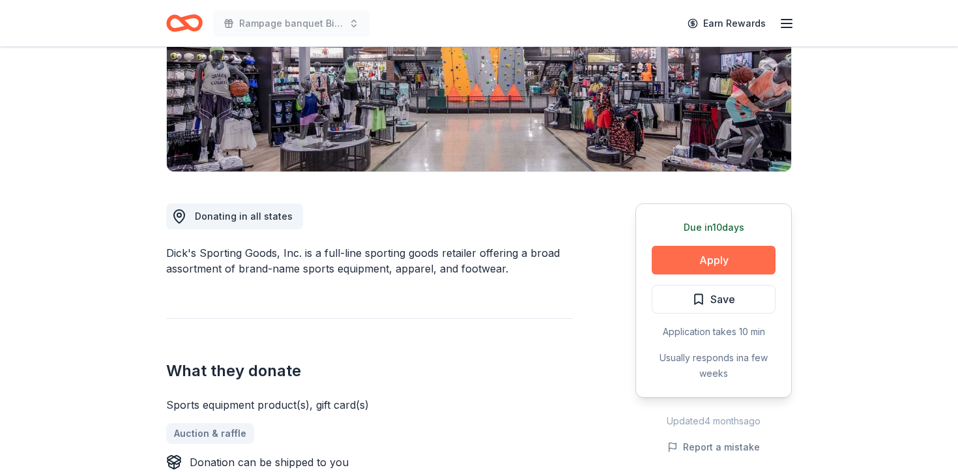 The image size is (958, 472). Describe the element at coordinates (714, 421) in the screenshot. I see `div: Updated 4 months ago` at that location.